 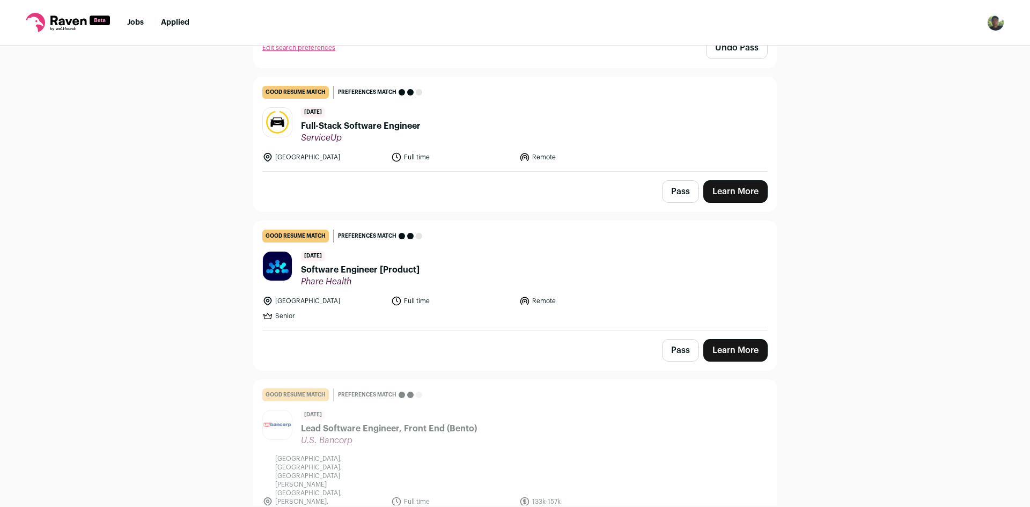 What do you see at coordinates (389, 440) in the screenshot?
I see `span: U.S. Bancorp` at bounding box center [389, 440].